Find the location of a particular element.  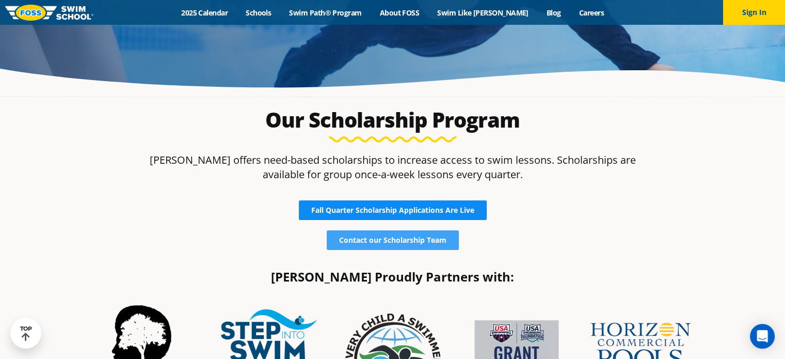

a: Blog is located at coordinates (553, 12).